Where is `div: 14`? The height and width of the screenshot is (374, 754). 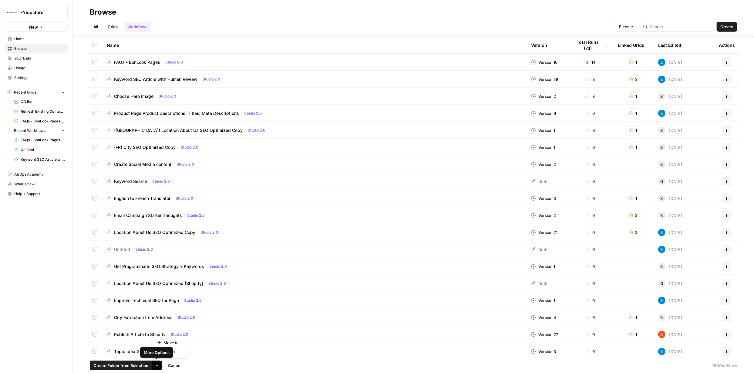 div: 14 is located at coordinates (591, 62).